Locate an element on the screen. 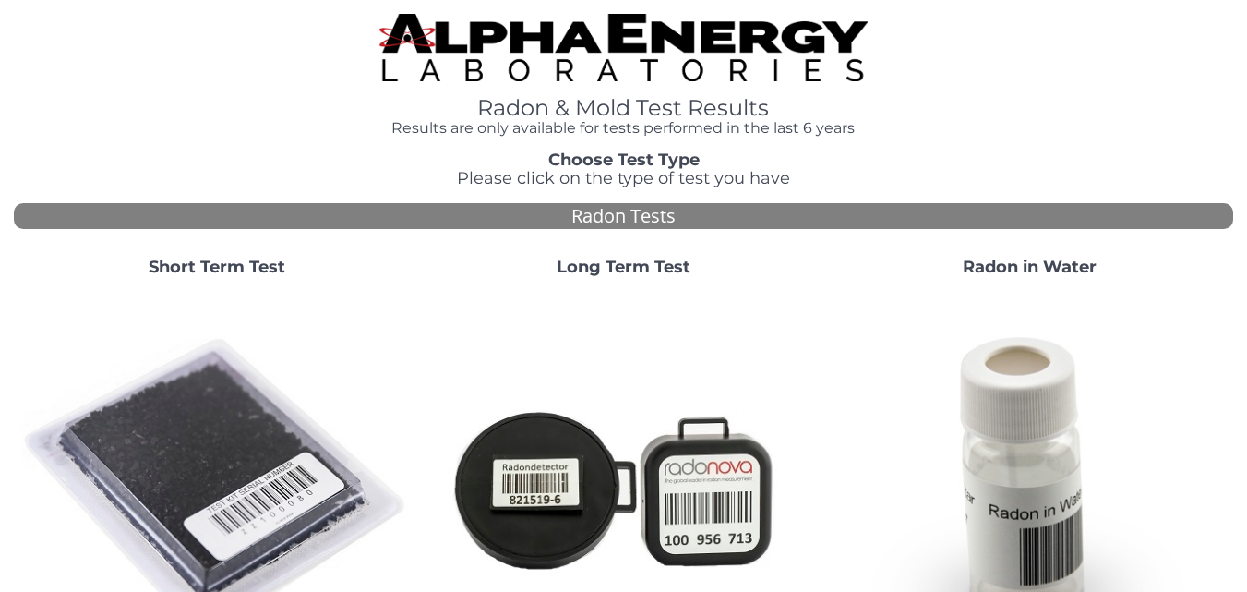  span: Please click on the type of test you have is located at coordinates (623, 178).